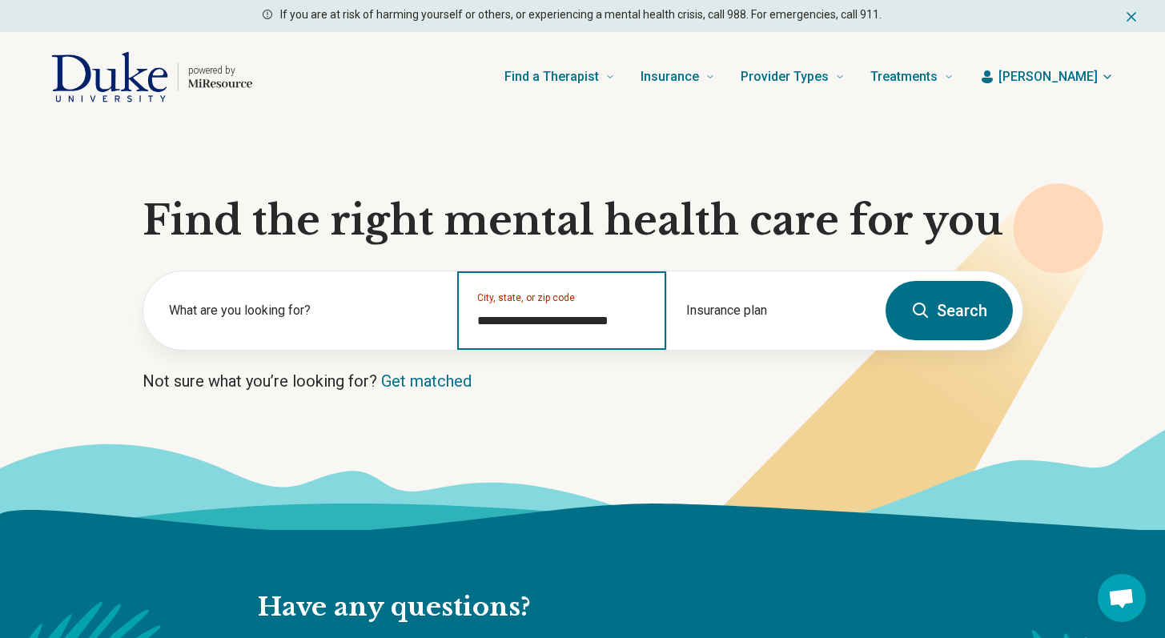 The image size is (1165, 638). Describe the element at coordinates (949, 311) in the screenshot. I see `button: Search` at that location.